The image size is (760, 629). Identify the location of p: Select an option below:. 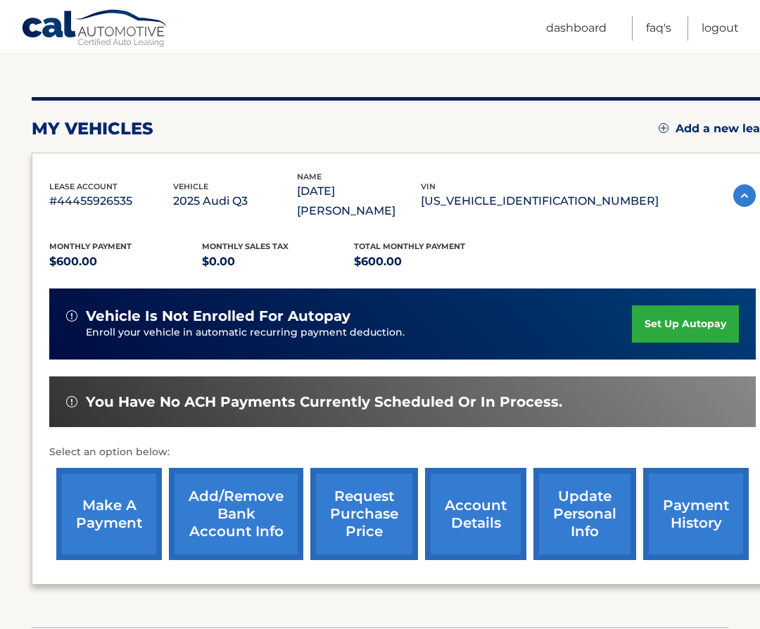
(403, 453).